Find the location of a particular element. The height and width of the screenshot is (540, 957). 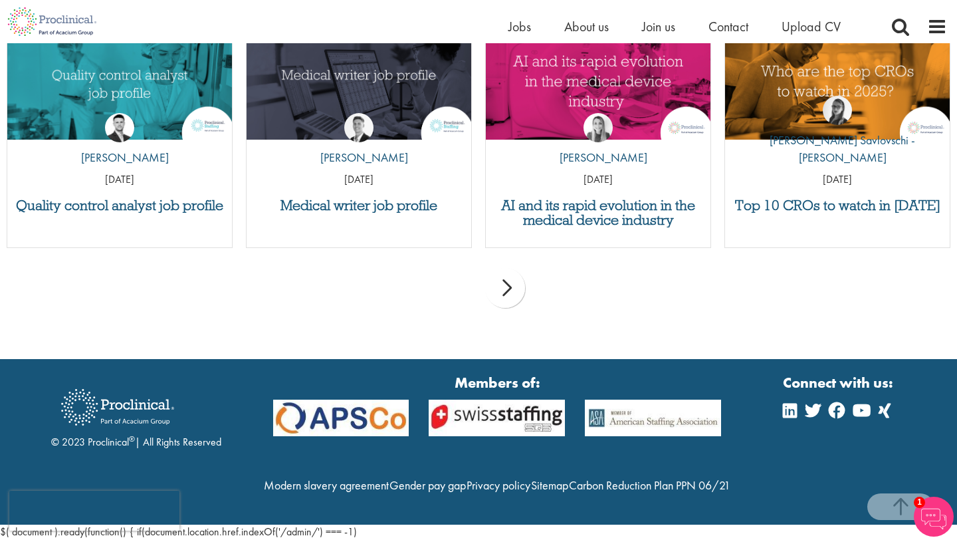

a: Jobs is located at coordinates (520, 27).